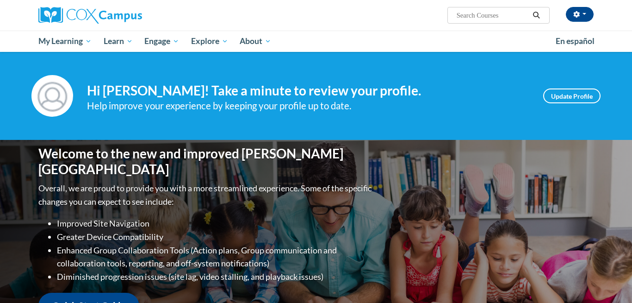 This screenshot has height=303, width=632. I want to click on button: Account Settings, so click(580, 14).